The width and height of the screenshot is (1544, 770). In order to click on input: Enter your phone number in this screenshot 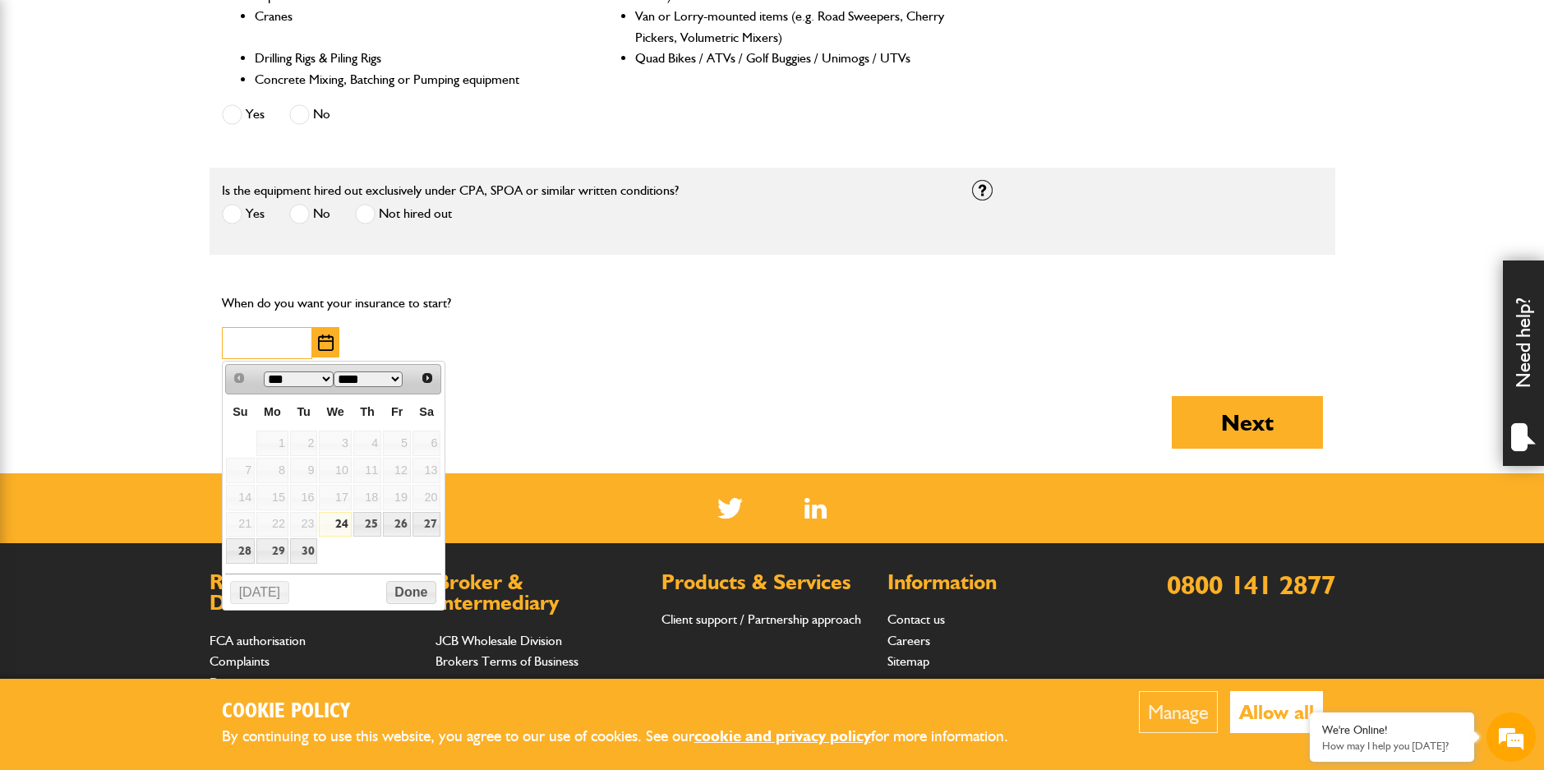, I will do `click(160, 267)`.